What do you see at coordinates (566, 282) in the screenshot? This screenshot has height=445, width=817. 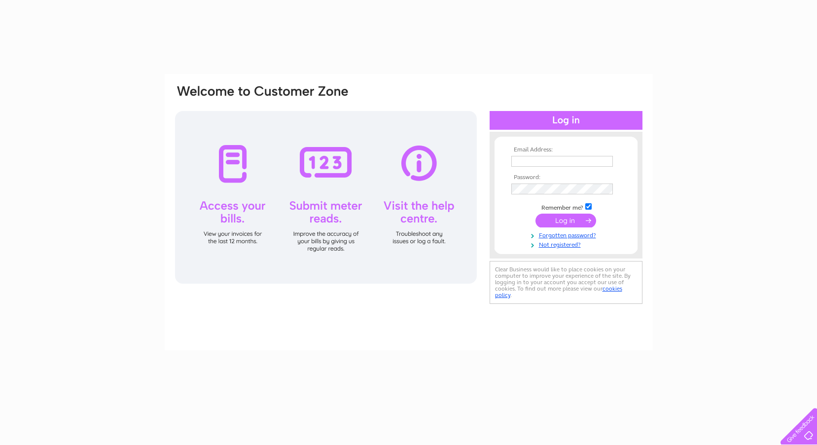 I see `div: Clear Business would like to place cookies on your computer to improve your experience of the sit...` at bounding box center [566, 282].